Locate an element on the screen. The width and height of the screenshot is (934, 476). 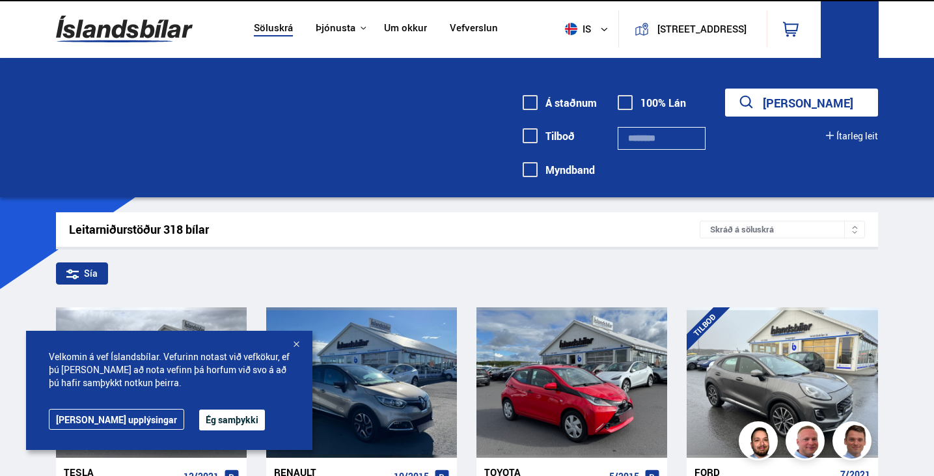
button: is is located at coordinates (589, 29).